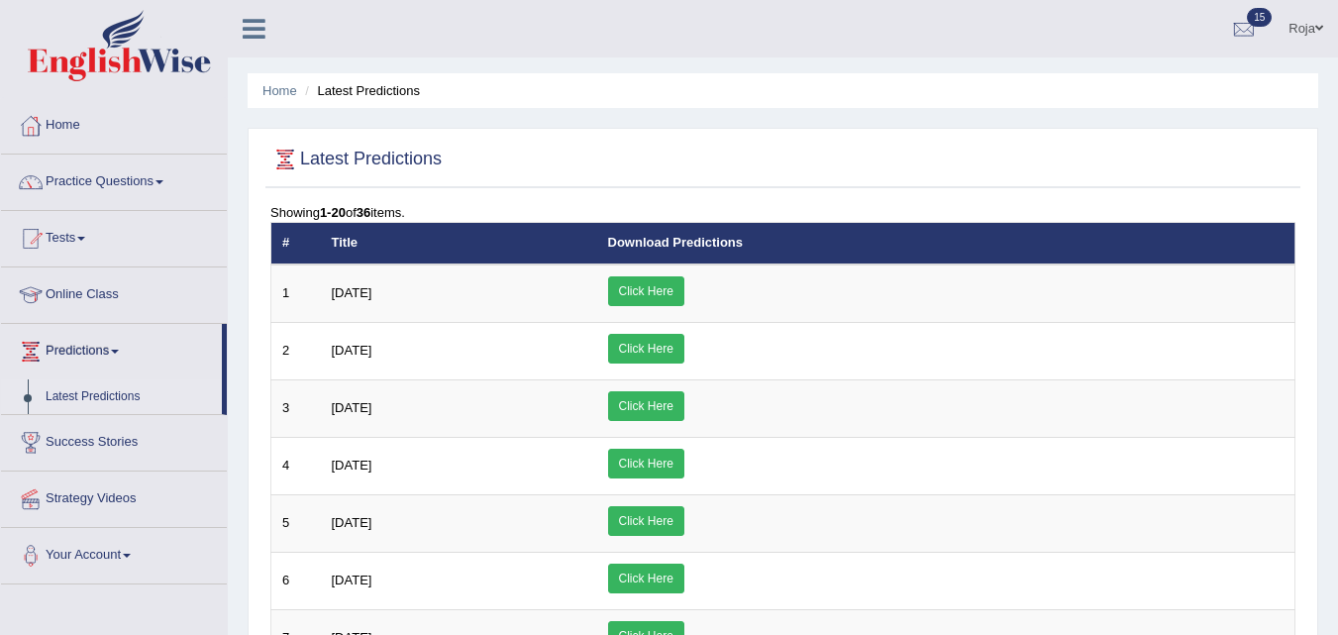 Image resolution: width=1338 pixels, height=635 pixels. What do you see at coordinates (363, 212) in the screenshot?
I see `b: 36` at bounding box center [363, 212].